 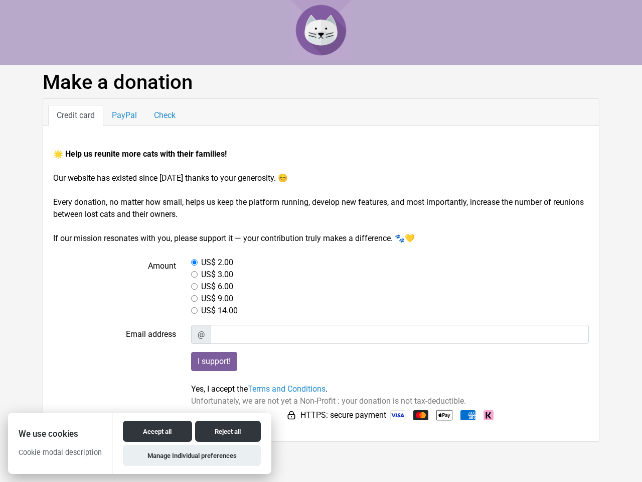 What do you see at coordinates (140, 153) in the screenshot?
I see `strong: 🌟 Help us reunite more cats with their families!` at bounding box center [140, 153].